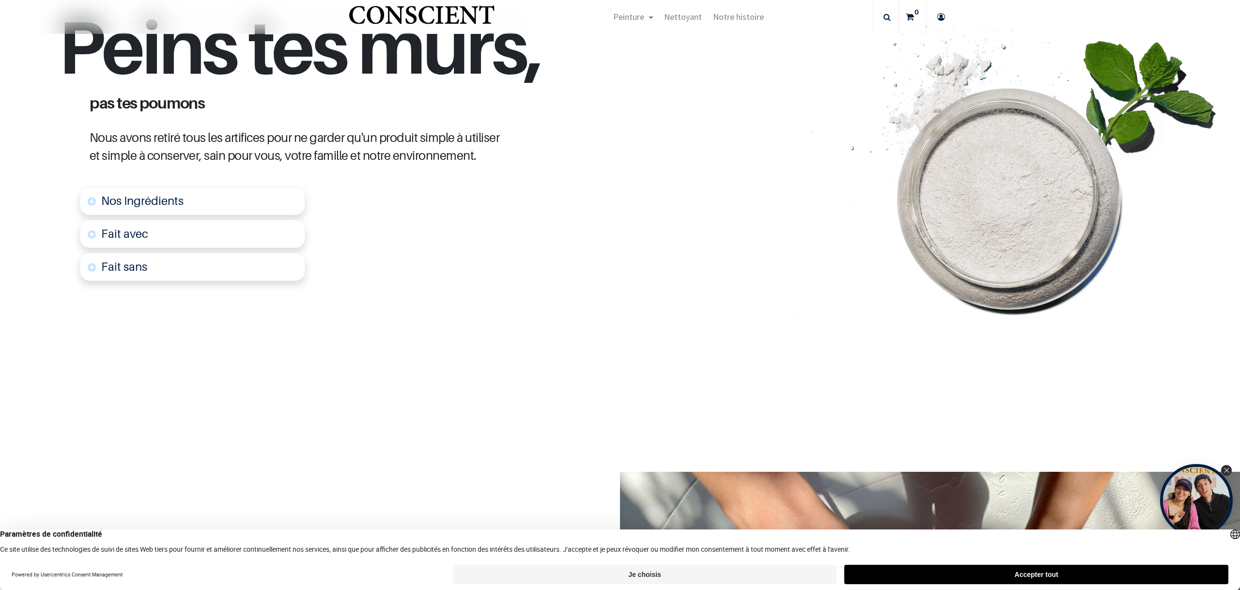  I want to click on div: Open Tolstoy, so click(1196, 500).